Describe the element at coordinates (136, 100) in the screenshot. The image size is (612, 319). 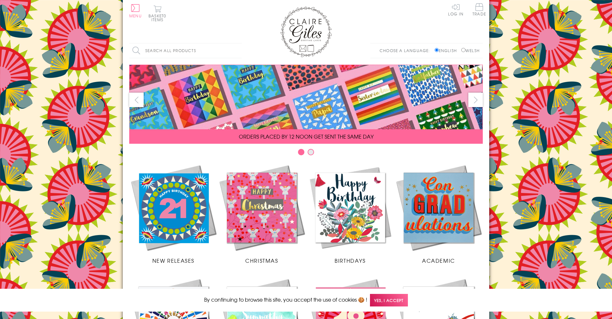
I see `button: prev` at that location.